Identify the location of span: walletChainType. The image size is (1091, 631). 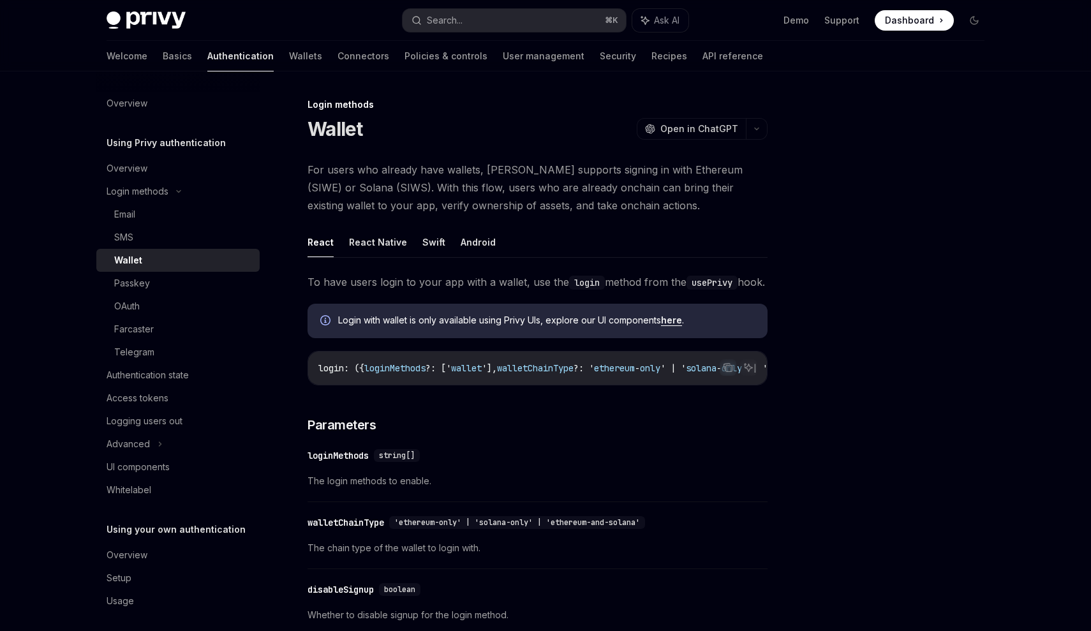
(535, 368).